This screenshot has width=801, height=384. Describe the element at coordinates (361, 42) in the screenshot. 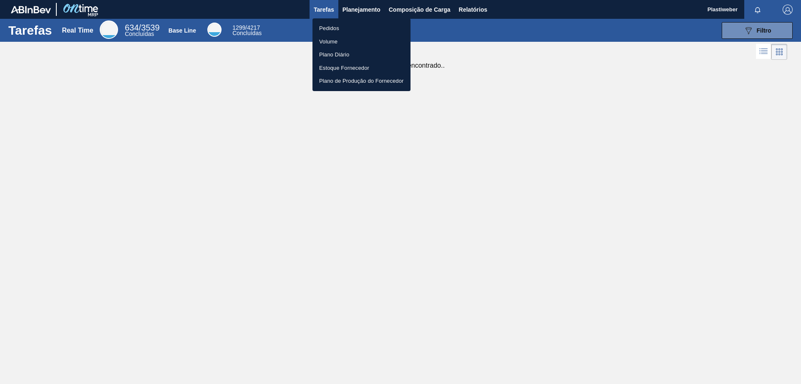

I see `a: Volume` at that location.